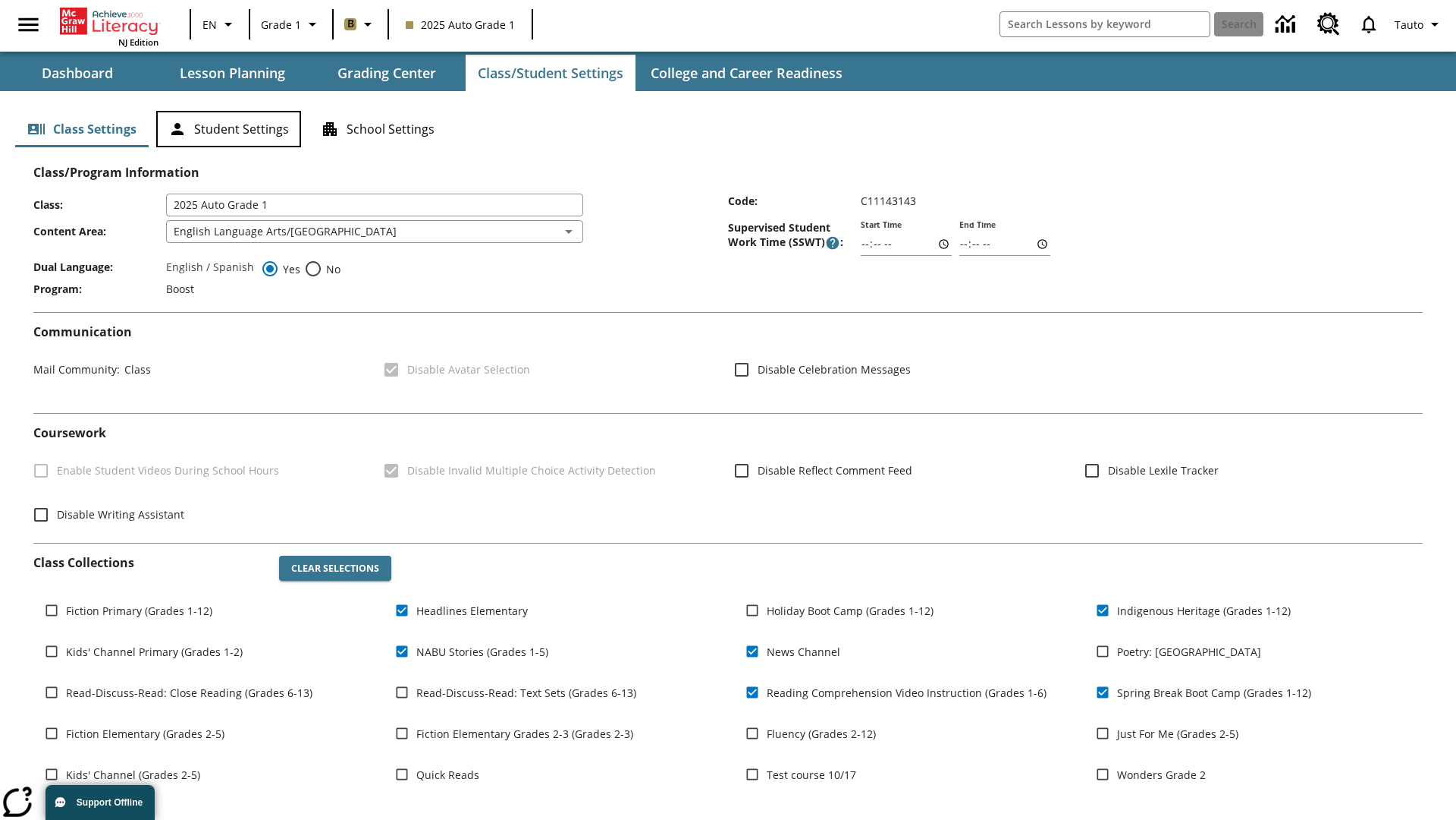  Describe the element at coordinates (77, 369) in the screenshot. I see `span: Mail Community :` at that location.